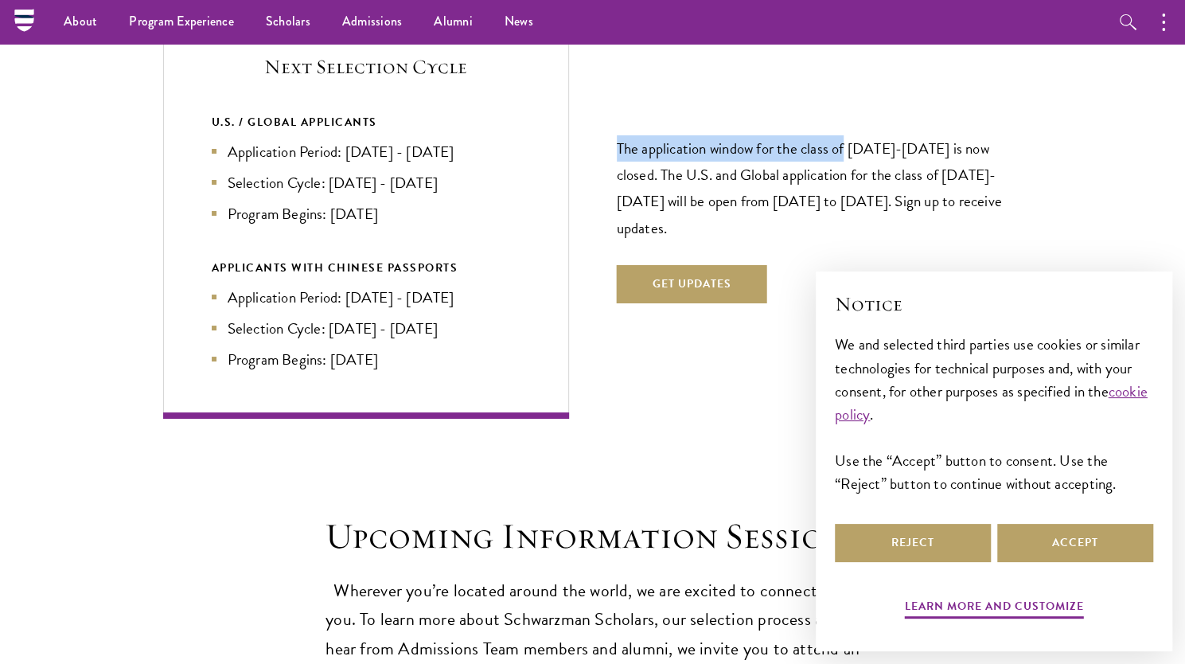 This screenshot has height=664, width=1185. Describe the element at coordinates (692, 284) in the screenshot. I see `button: Get Updates` at that location.